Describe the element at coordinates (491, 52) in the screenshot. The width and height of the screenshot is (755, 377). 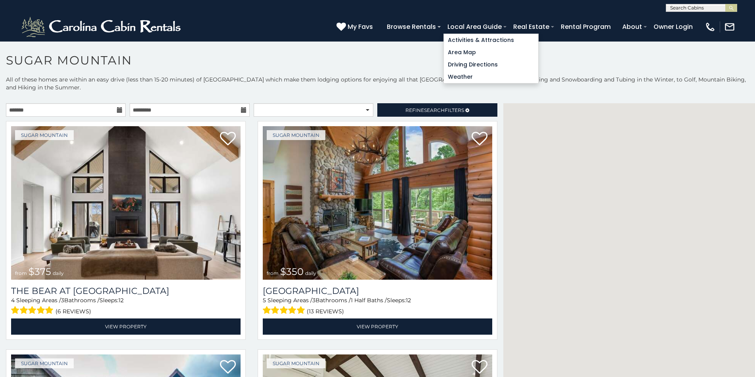
I see `a: Area Map` at that location.